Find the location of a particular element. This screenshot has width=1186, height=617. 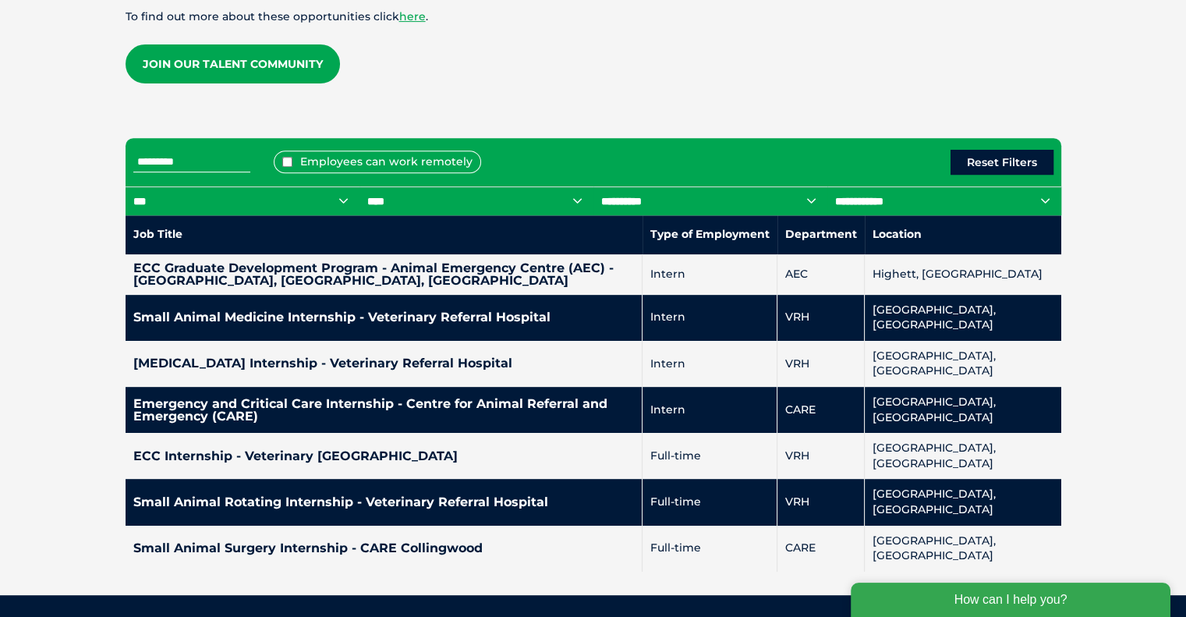

h4: Small Animal Surgery Internship - CARE Collingwood is located at coordinates (384, 548).